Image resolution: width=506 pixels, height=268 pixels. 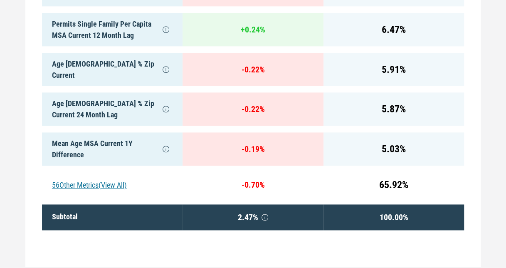 What do you see at coordinates (253, 30) in the screenshot?
I see `div: + 0.24 %` at bounding box center [253, 30].